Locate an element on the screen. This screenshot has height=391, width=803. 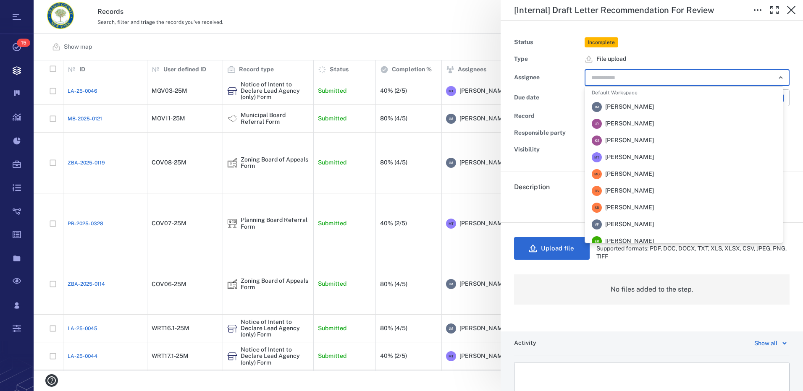
div: Visibility is located at coordinates (548, 150).